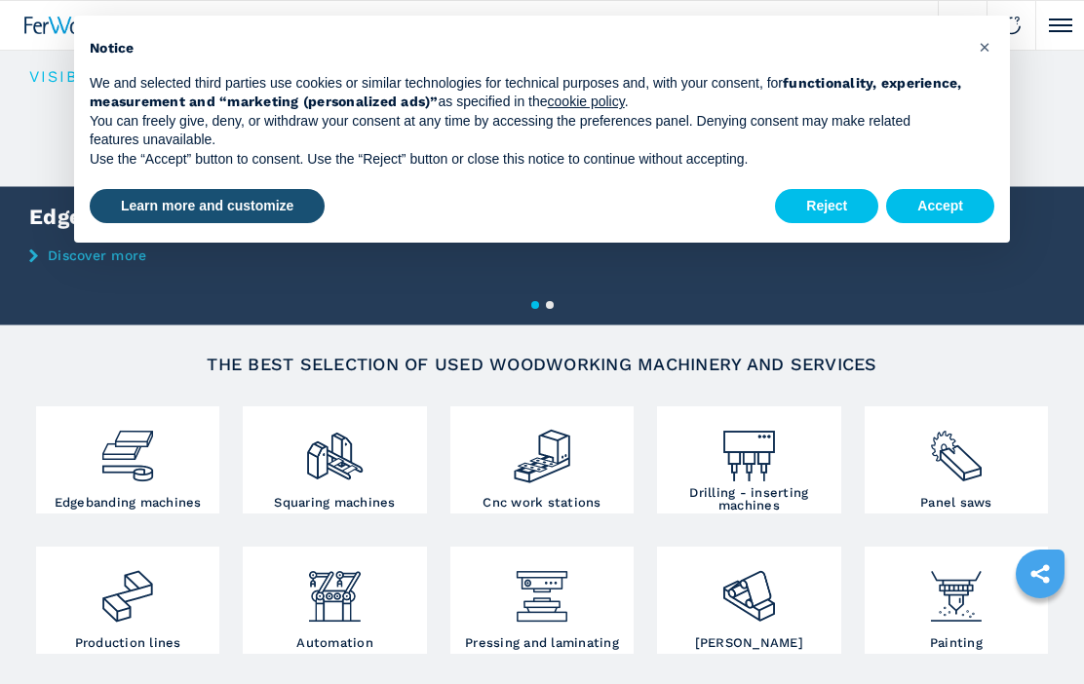  I want to click on button: 2, so click(550, 305).